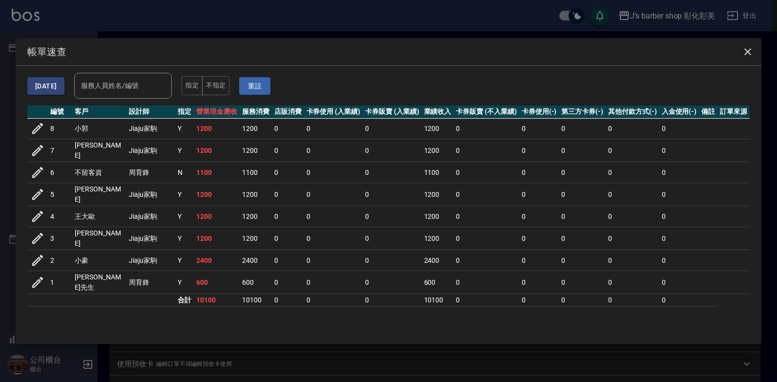 The height and width of the screenshot is (382, 777). Describe the element at coordinates (733, 112) in the screenshot. I see `th: 訂單來源` at that location.